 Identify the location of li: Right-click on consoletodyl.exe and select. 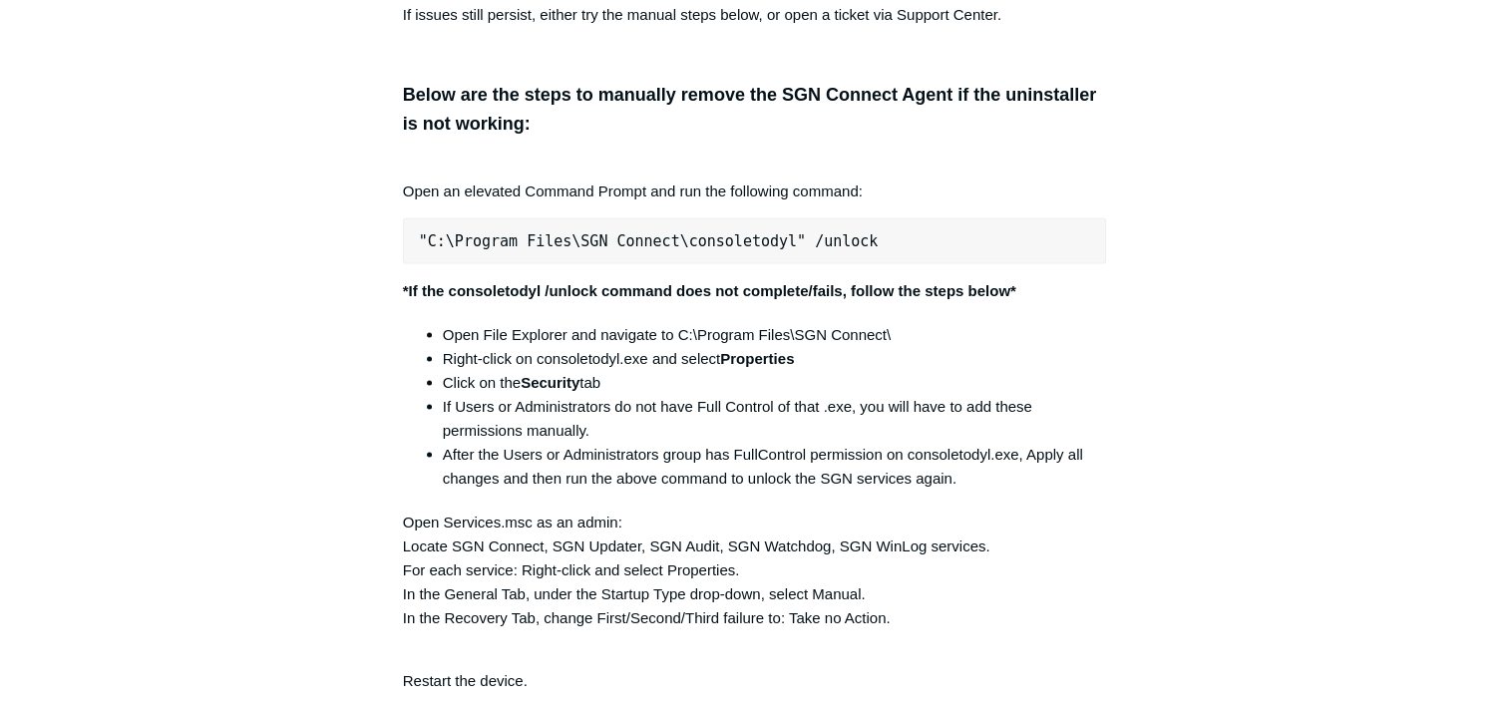
(775, 359).